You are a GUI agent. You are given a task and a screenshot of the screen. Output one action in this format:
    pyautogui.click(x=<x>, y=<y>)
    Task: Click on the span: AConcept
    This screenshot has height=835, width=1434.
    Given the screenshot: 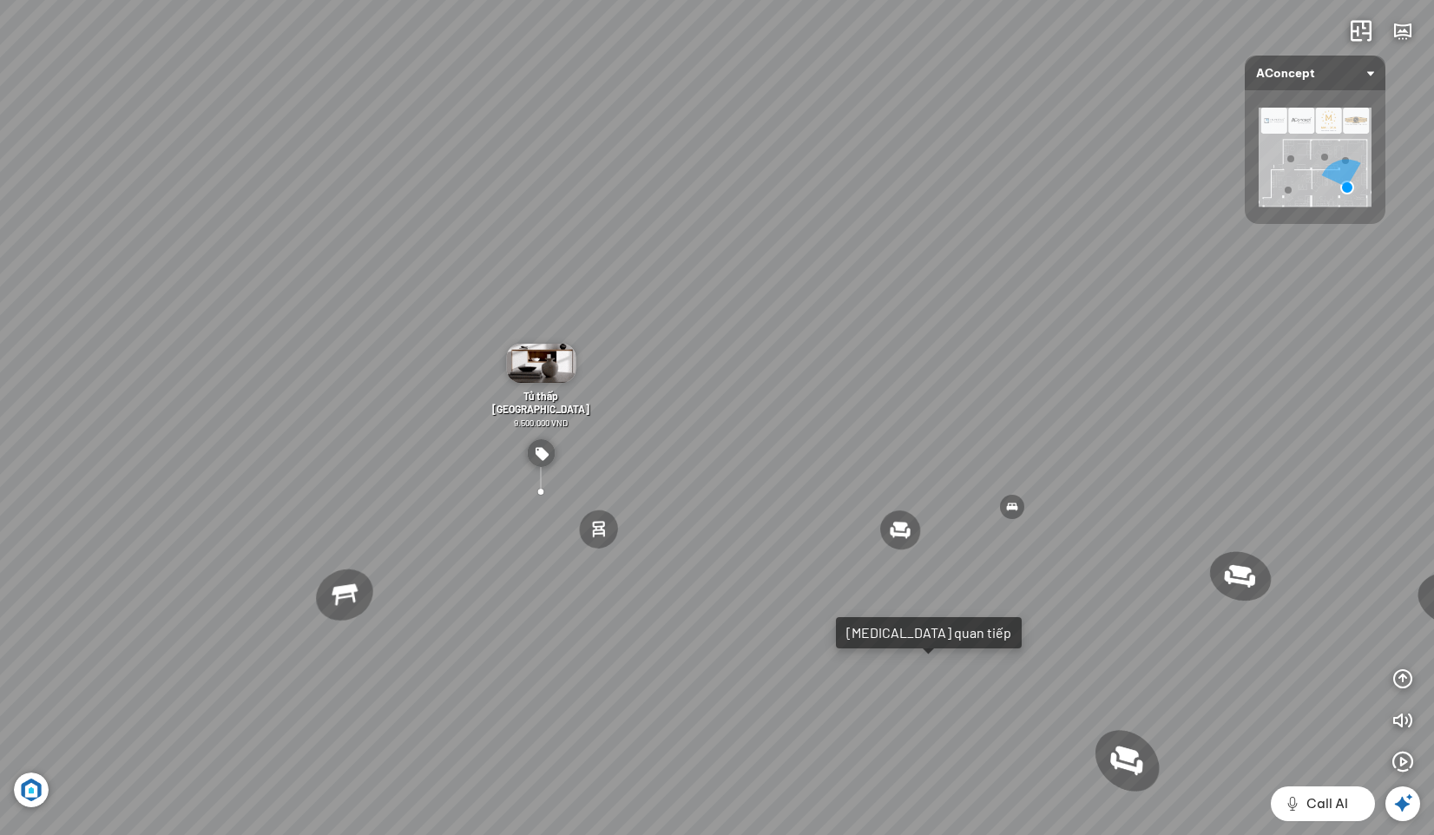 What is the action you would take?
    pyautogui.click(x=1315, y=73)
    